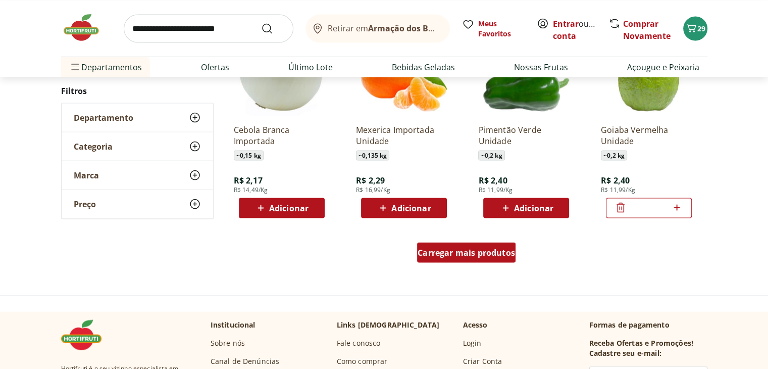 This screenshot has height=369, width=768. I want to click on button: Departamento, so click(137, 118).